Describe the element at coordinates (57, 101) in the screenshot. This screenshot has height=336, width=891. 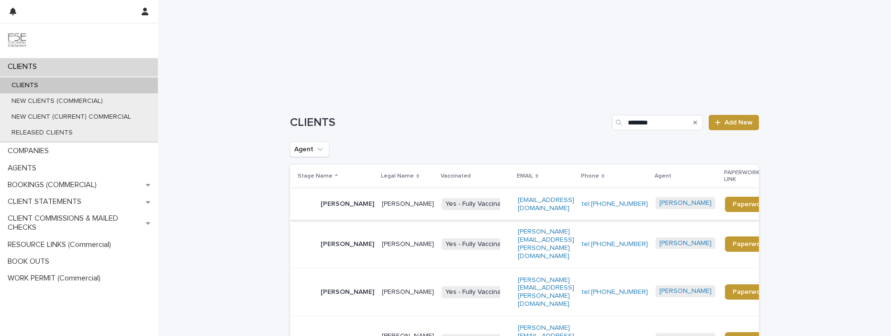
I see `p: NEW CLIENTS (COMMERCIAL)` at that location.